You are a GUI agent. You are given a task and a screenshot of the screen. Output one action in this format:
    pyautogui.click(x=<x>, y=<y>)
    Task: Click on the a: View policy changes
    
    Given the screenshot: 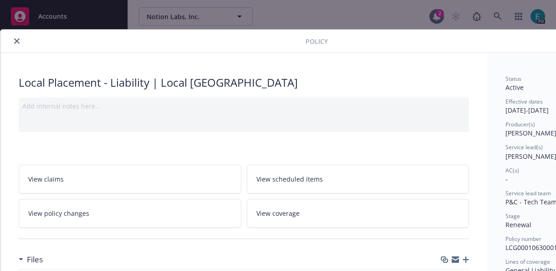 What is the action you would take?
    pyautogui.click(x=130, y=213)
    